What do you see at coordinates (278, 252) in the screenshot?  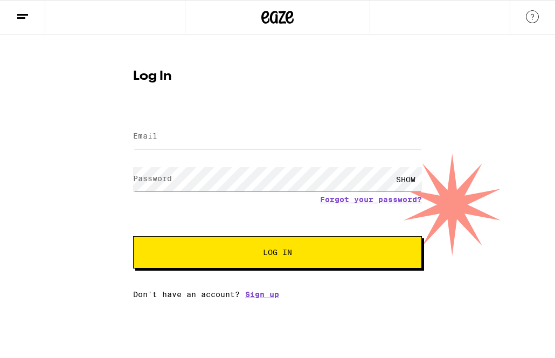 I see `button: Log In` at bounding box center [278, 252].